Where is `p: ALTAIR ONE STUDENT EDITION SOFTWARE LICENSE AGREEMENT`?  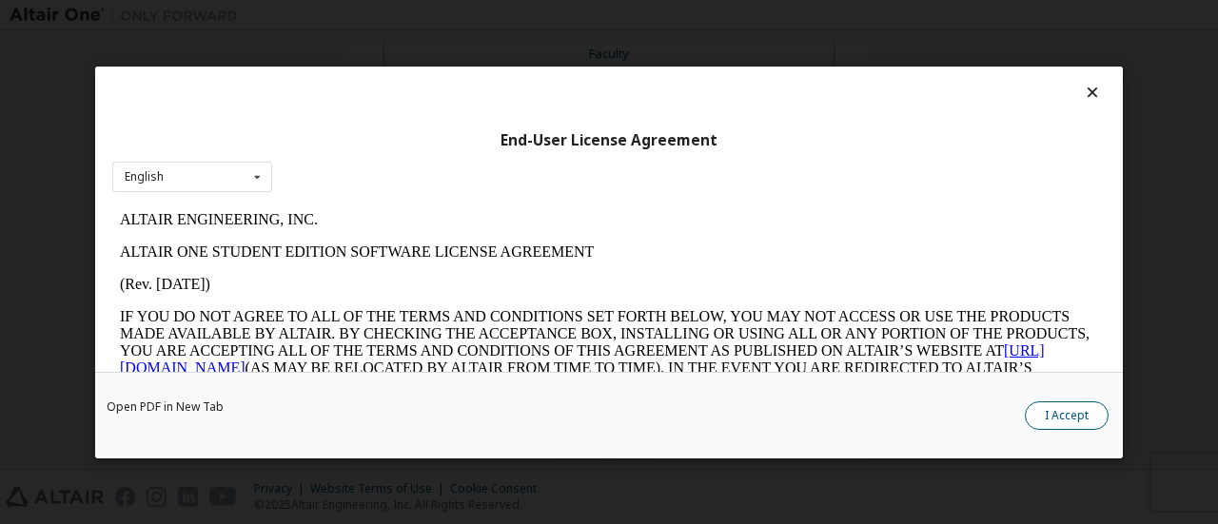 p: ALTAIR ONE STUDENT EDITION SOFTWARE LICENSE AGREEMENT is located at coordinates (497, 49).